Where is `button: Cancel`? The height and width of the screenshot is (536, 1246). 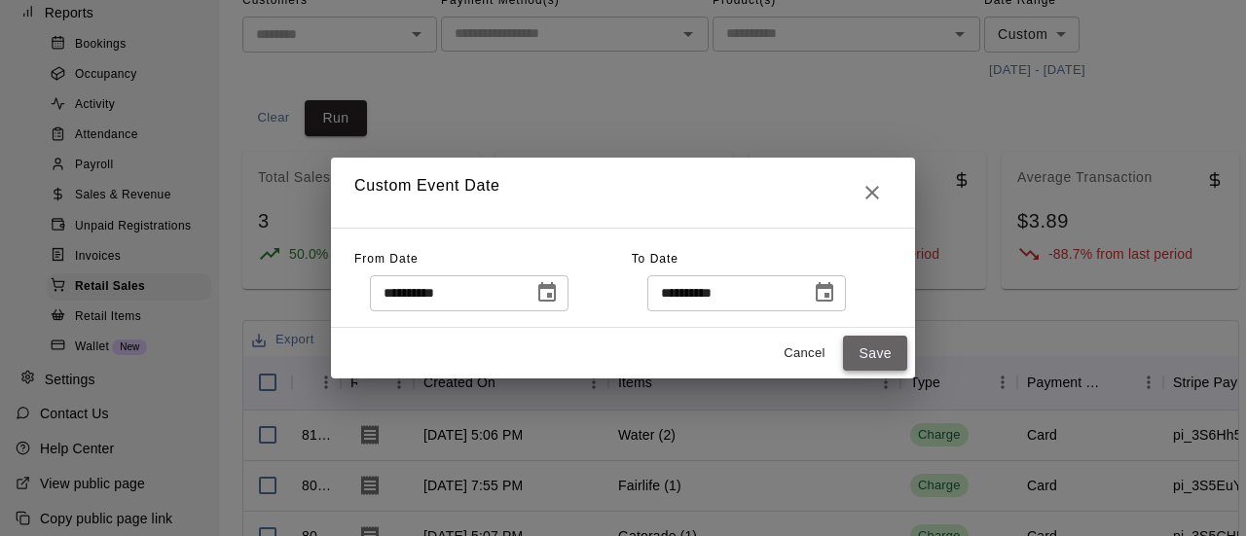
button: Cancel is located at coordinates (804, 353).